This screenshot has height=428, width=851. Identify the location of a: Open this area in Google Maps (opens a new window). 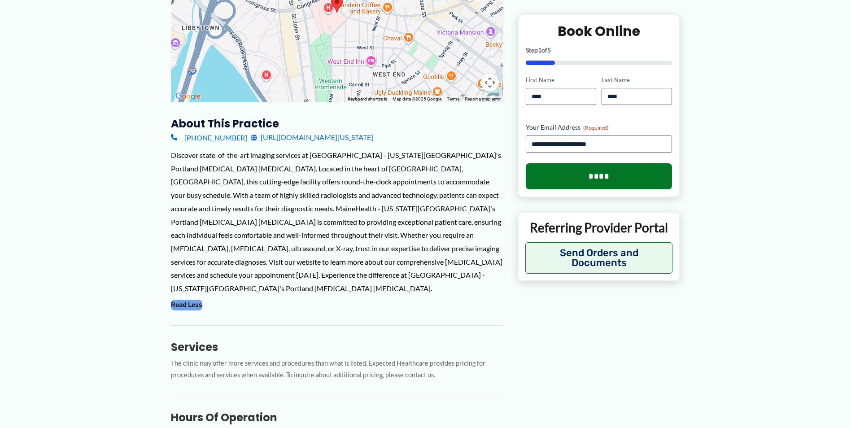
(188, 96).